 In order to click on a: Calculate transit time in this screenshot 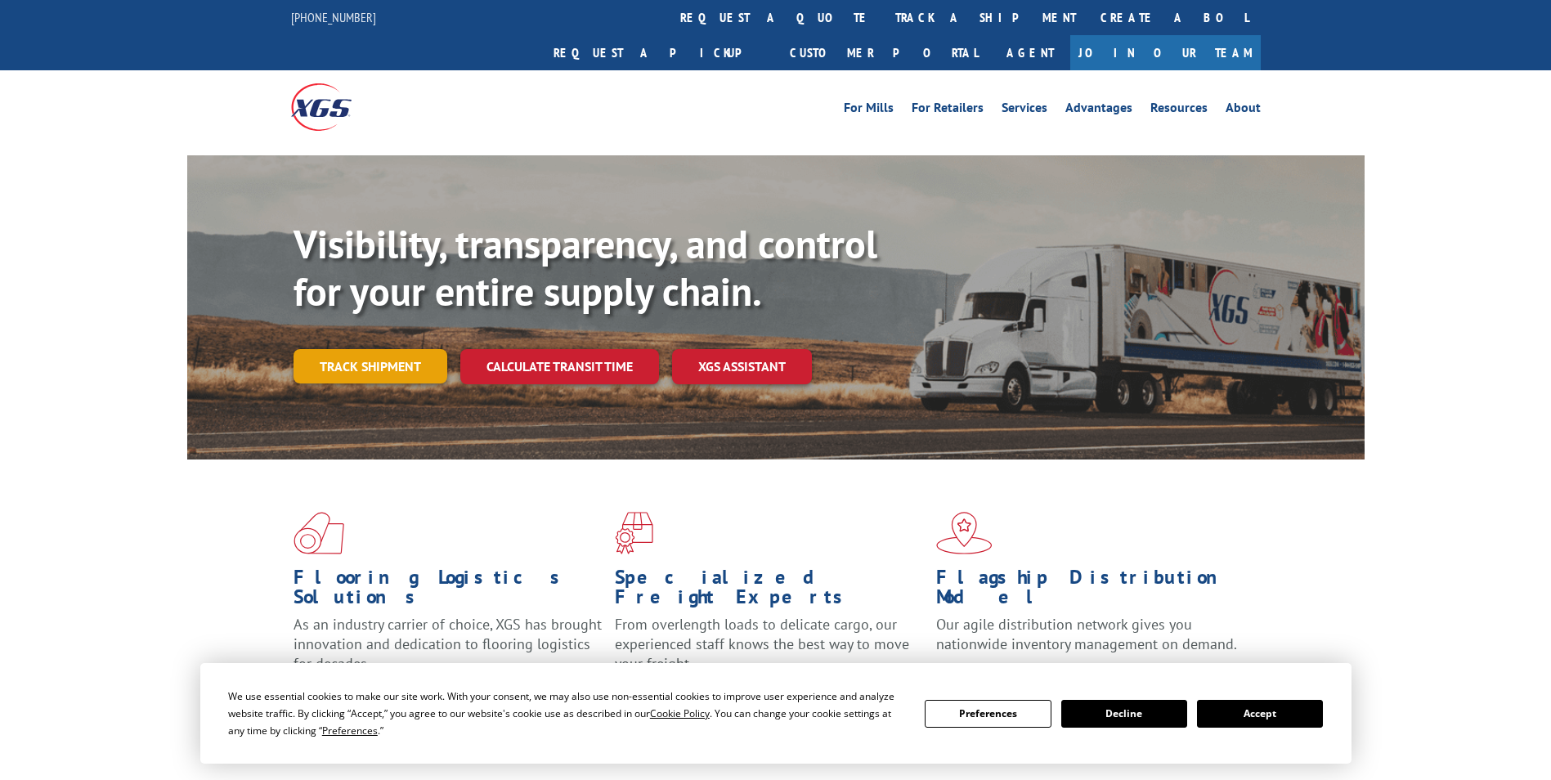, I will do `click(559, 366)`.